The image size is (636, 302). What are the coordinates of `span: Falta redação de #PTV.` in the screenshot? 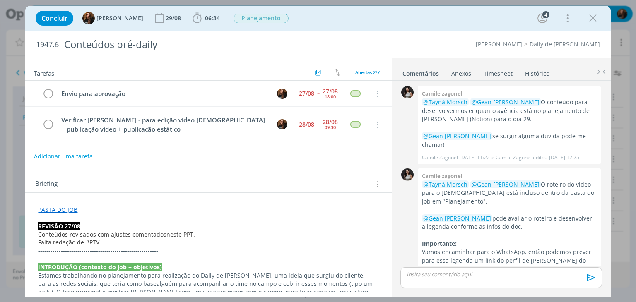 It's located at (70, 242).